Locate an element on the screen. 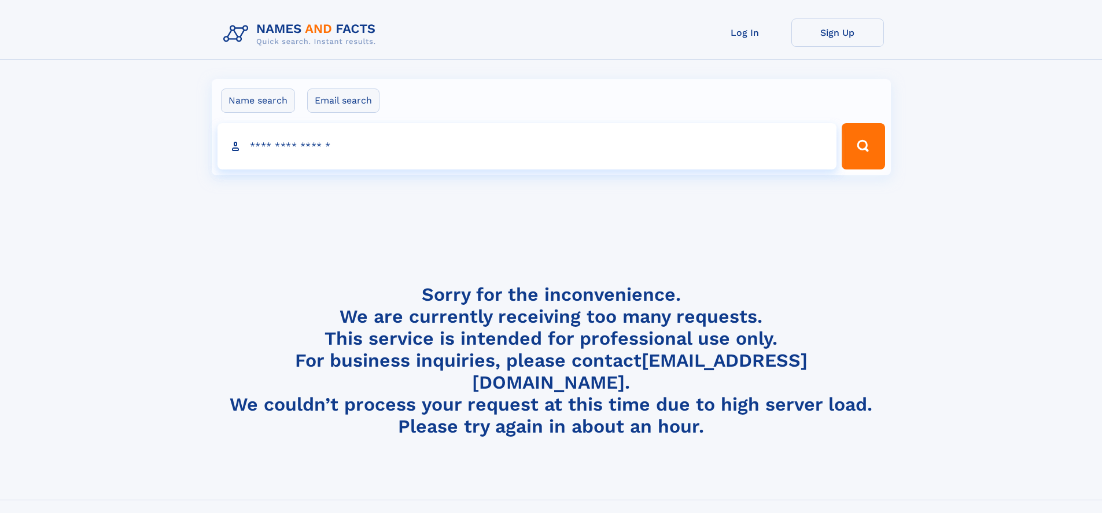 This screenshot has width=1102, height=513. img: Logo Names and Facts is located at coordinates (302, 34).